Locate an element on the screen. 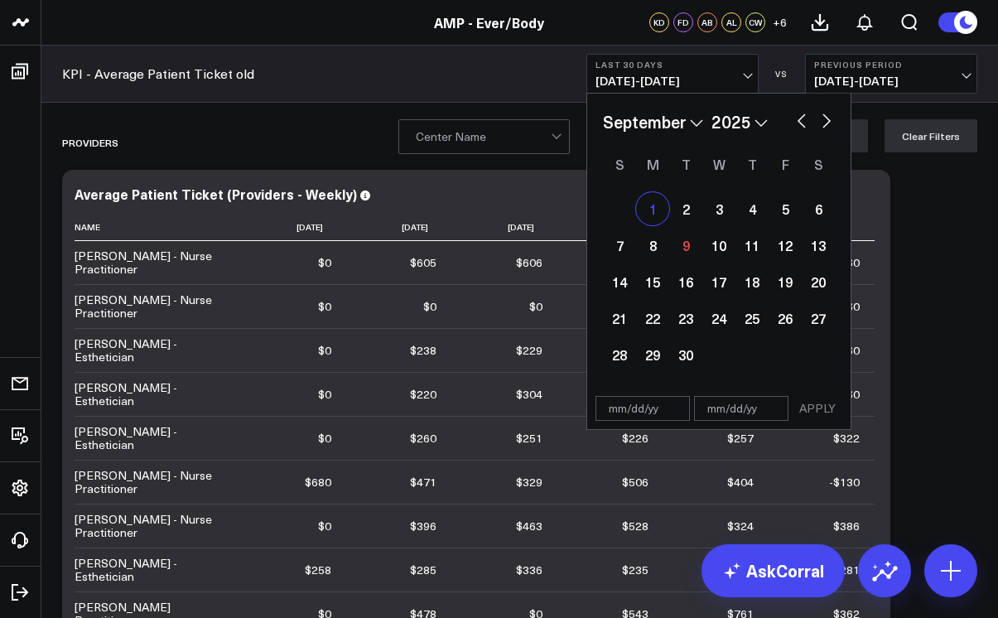  div: FD is located at coordinates (683, 22).